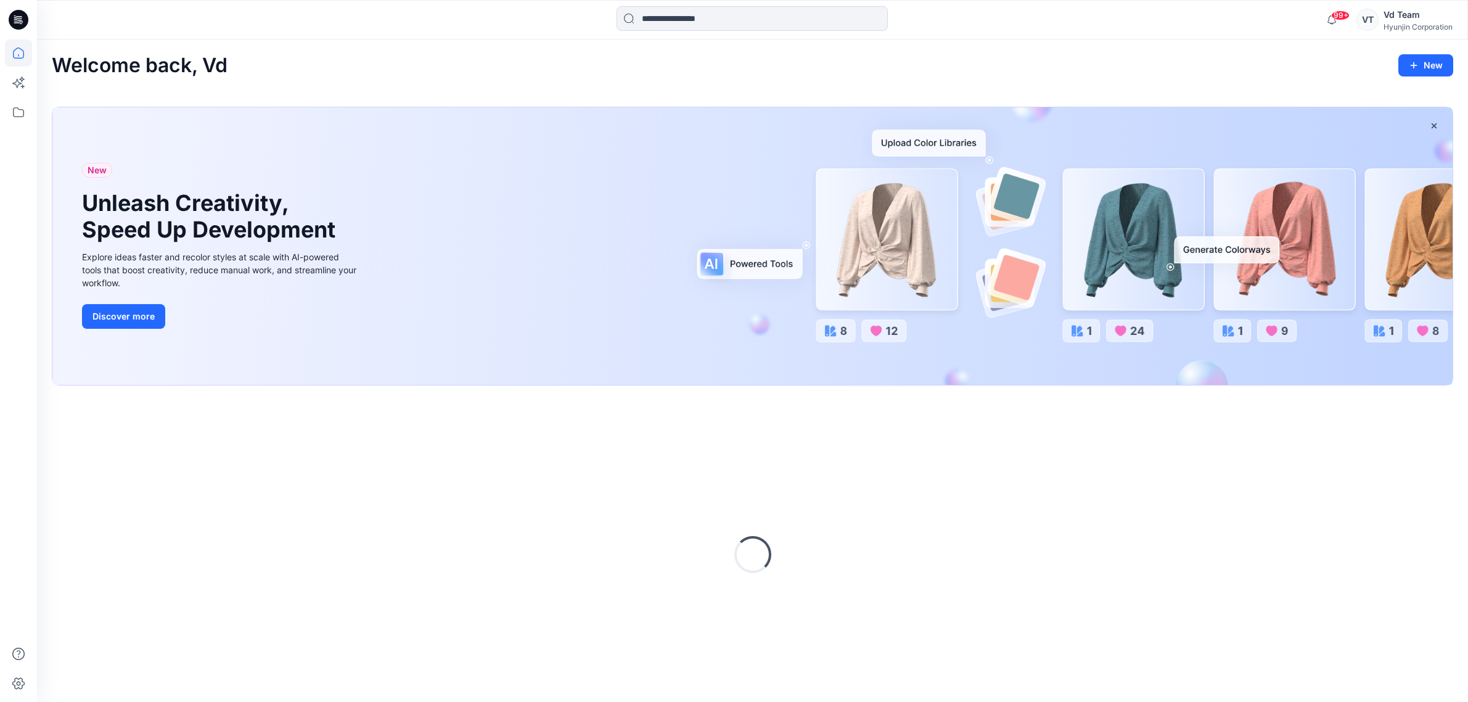  Describe the element at coordinates (1367, 20) in the screenshot. I see `div: VT` at that location.